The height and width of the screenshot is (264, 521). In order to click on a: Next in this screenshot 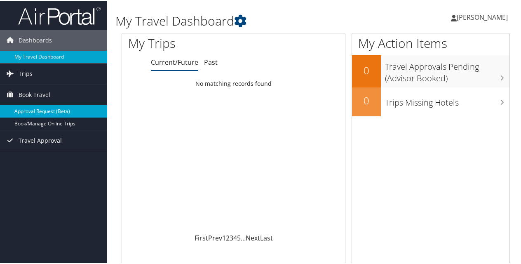, I will do `click(253, 237)`.